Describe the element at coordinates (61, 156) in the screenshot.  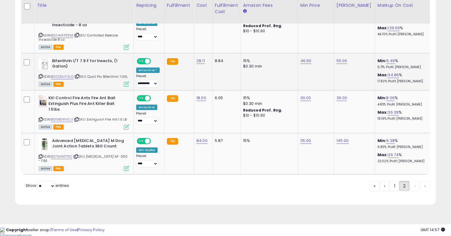
I see `a: B076HNT7KC` at that location.